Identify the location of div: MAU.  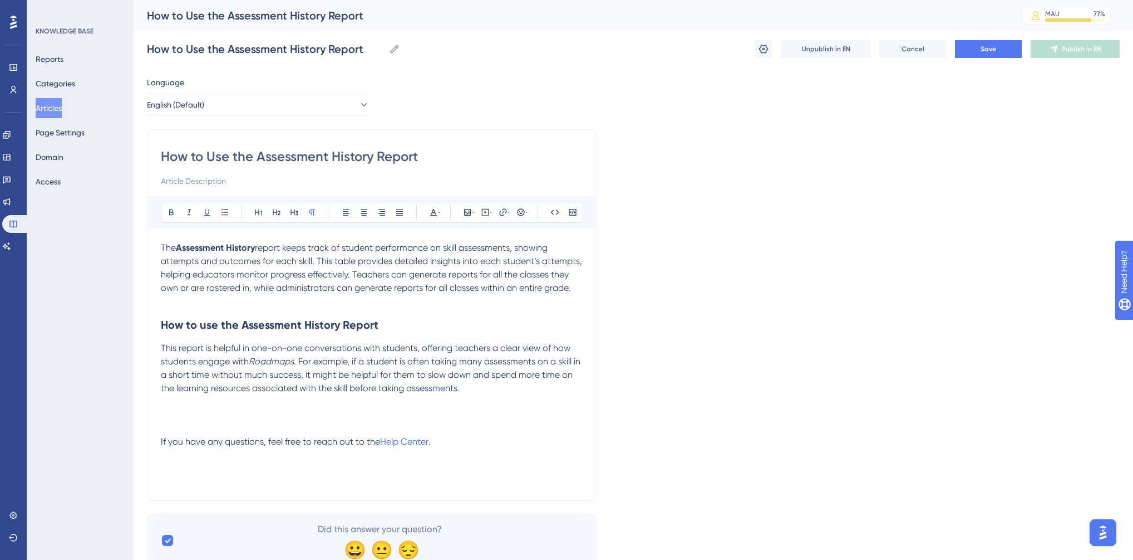
(1053, 14).